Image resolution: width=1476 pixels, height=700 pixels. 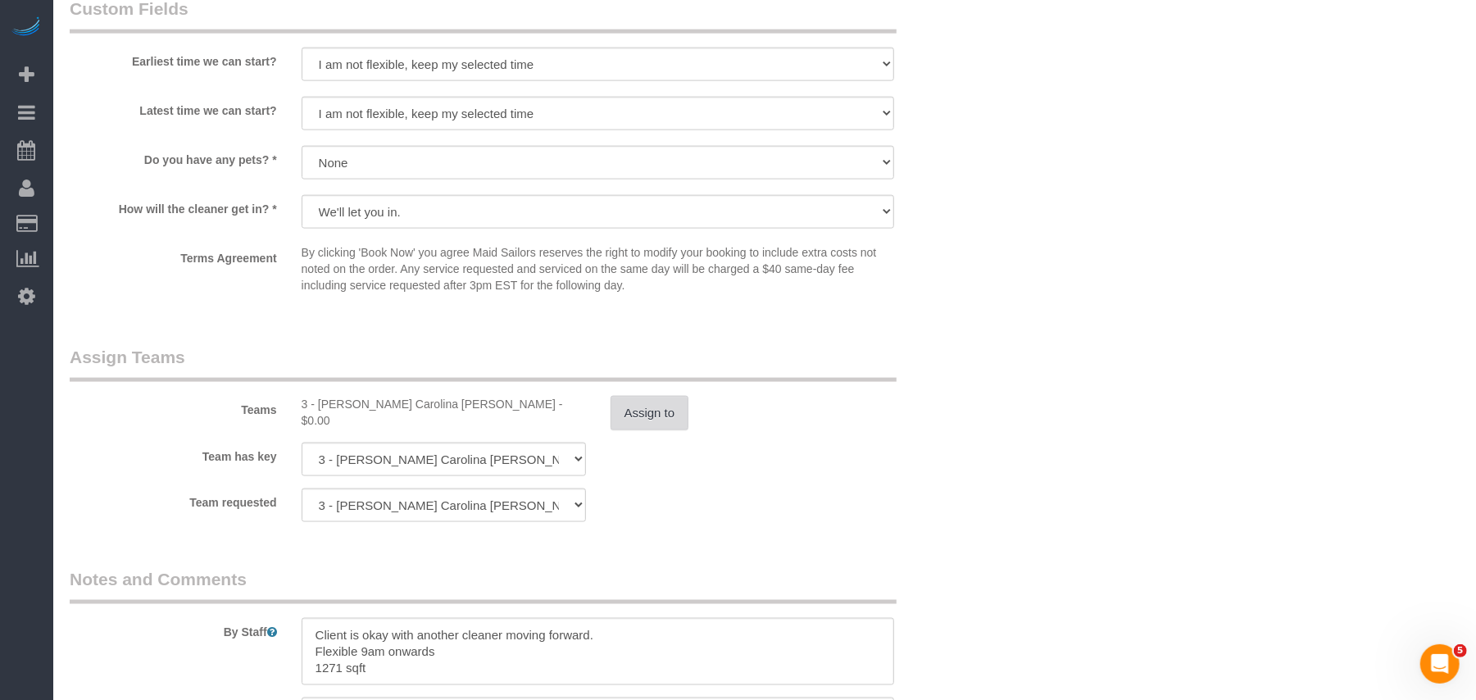 What do you see at coordinates (1461, 651) in the screenshot?
I see `span: 5` at bounding box center [1461, 651].